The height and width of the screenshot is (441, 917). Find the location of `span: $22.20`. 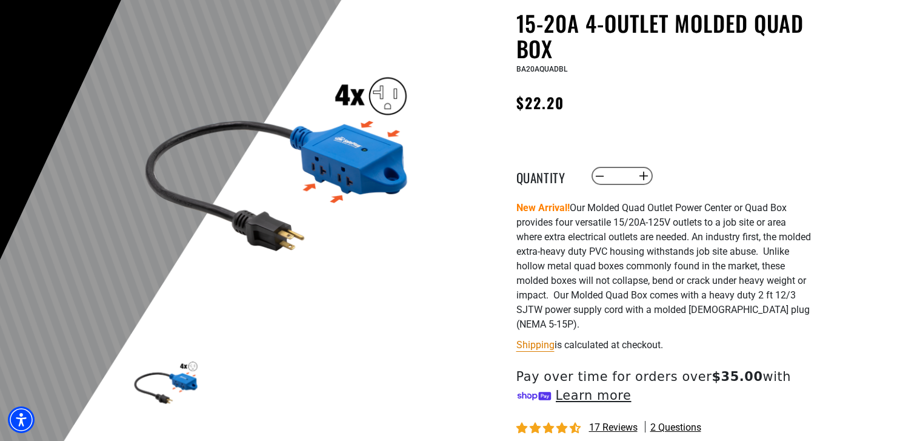

span: $22.20 is located at coordinates (540, 102).